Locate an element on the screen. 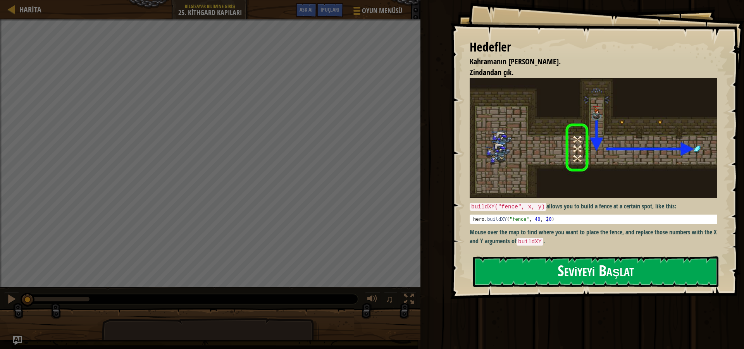 The image size is (744, 349). div: Hedefler is located at coordinates (594, 47).